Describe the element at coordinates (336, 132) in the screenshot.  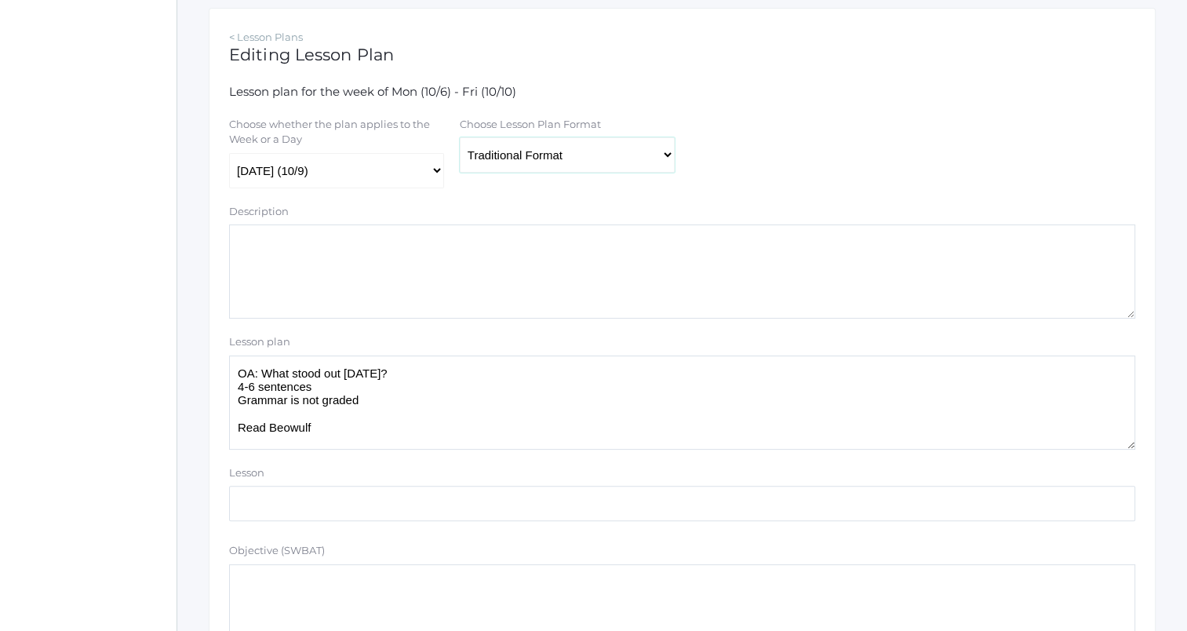
I see `label: Choose whether the plan applies to the Week or a Day` at that location.